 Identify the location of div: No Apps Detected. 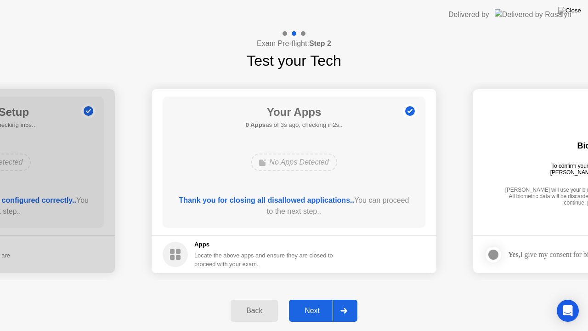
(294, 162).